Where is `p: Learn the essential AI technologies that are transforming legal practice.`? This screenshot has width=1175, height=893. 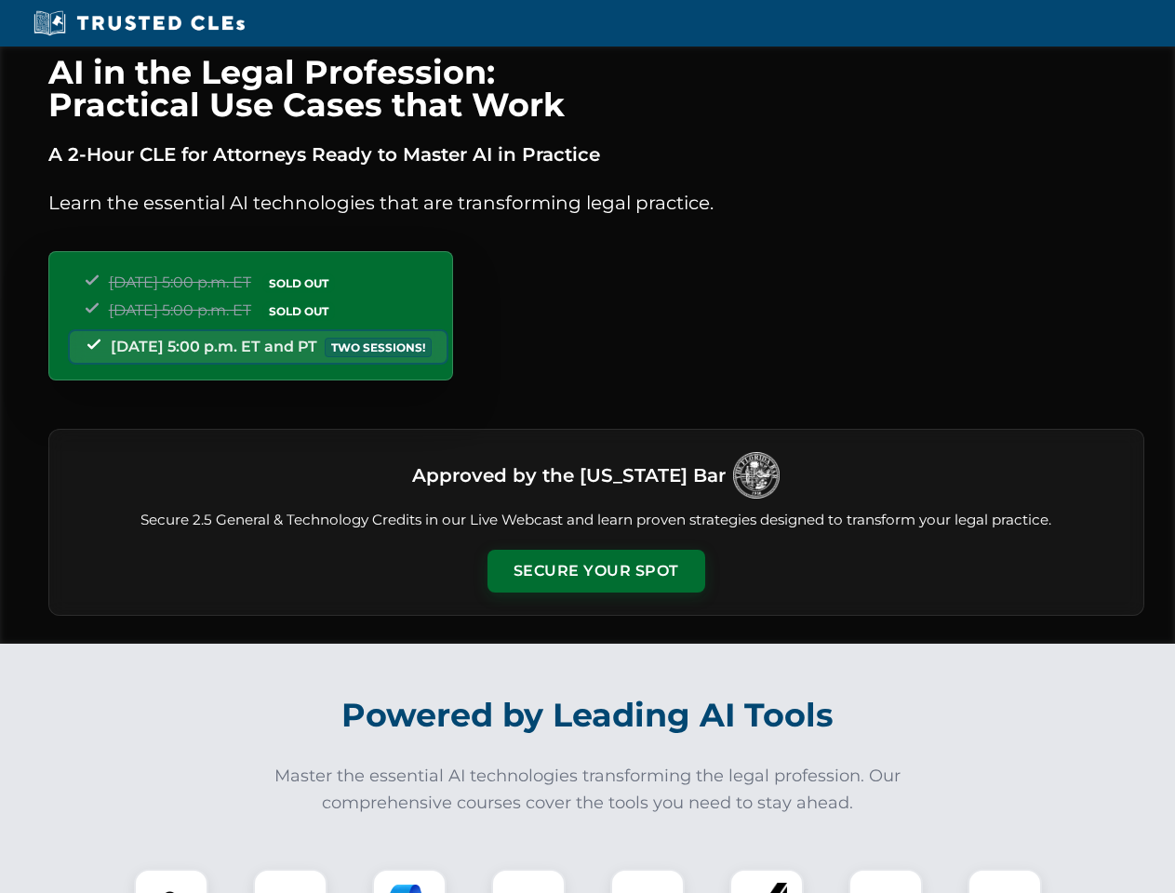
p: Learn the essential AI technologies that are transforming legal practice. is located at coordinates (597, 203).